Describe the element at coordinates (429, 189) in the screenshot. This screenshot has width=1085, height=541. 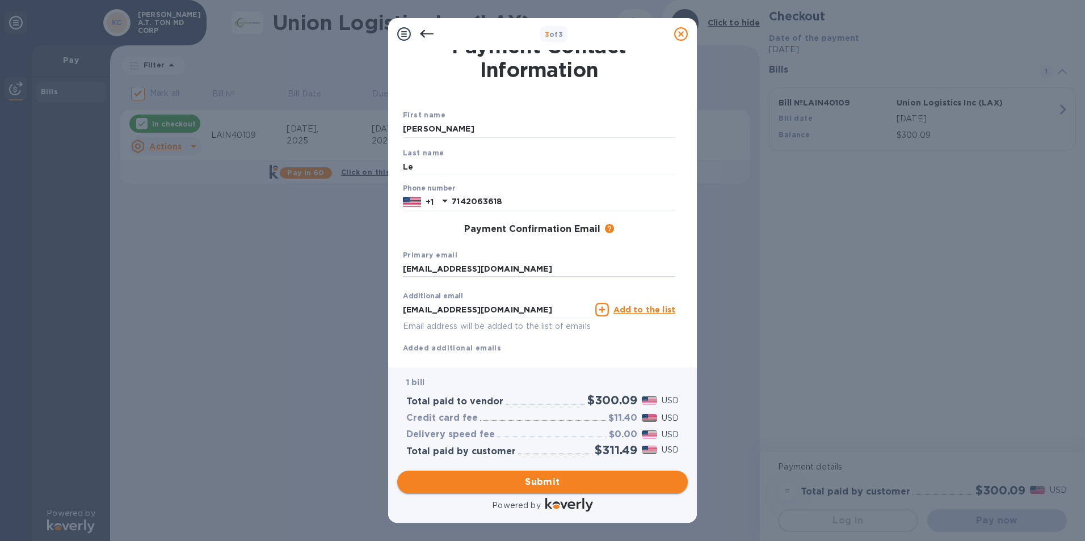
I see `label: Phone number` at that location.